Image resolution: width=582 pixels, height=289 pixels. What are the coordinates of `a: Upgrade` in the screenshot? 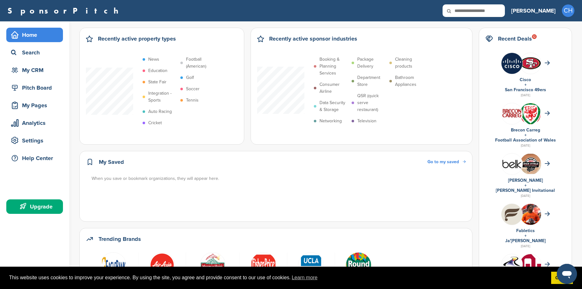 It's located at (35, 207).